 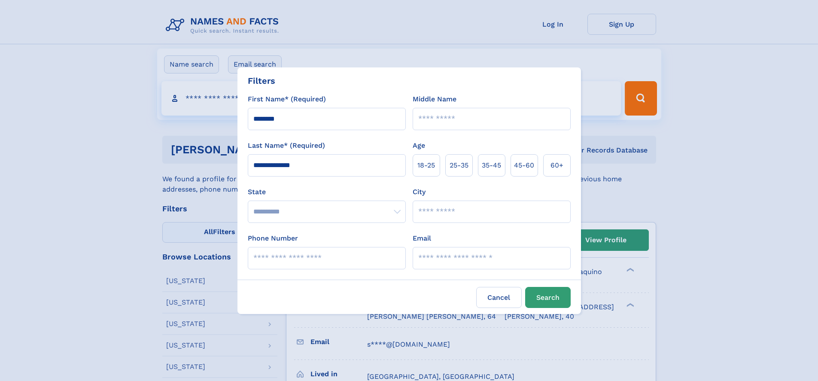 I want to click on label: Phone Number, so click(x=273, y=238).